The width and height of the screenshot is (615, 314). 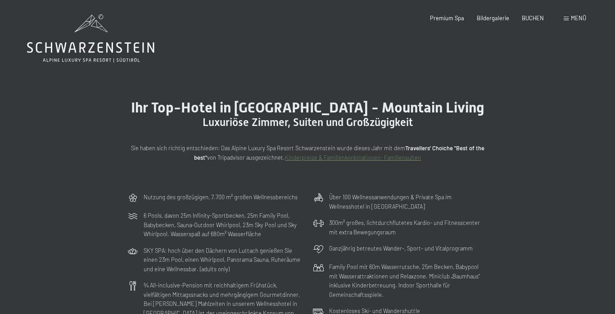 What do you see at coordinates (221, 197) in the screenshot?
I see `p: Nutzung des großzügigen, 7.700 m² großen Wellnessbereichs` at bounding box center [221, 197].